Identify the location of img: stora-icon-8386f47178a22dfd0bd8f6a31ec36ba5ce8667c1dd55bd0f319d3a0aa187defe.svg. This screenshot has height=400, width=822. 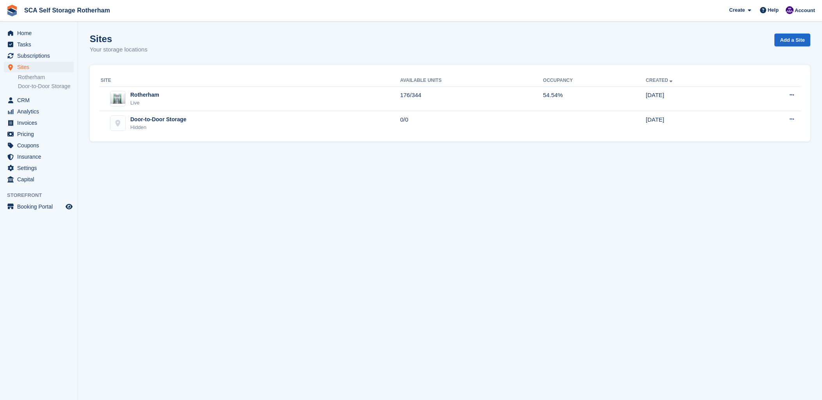
(12, 11).